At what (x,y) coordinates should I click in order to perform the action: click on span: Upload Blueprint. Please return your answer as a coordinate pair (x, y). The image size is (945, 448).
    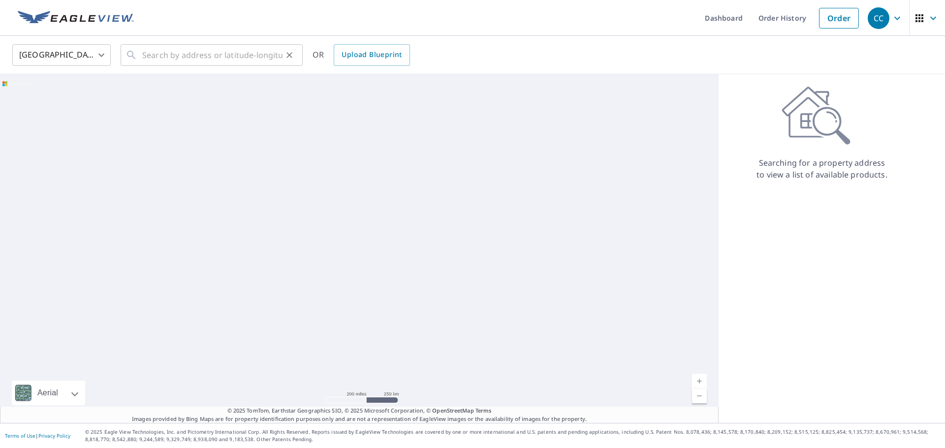
    Looking at the image, I should click on (371, 55).